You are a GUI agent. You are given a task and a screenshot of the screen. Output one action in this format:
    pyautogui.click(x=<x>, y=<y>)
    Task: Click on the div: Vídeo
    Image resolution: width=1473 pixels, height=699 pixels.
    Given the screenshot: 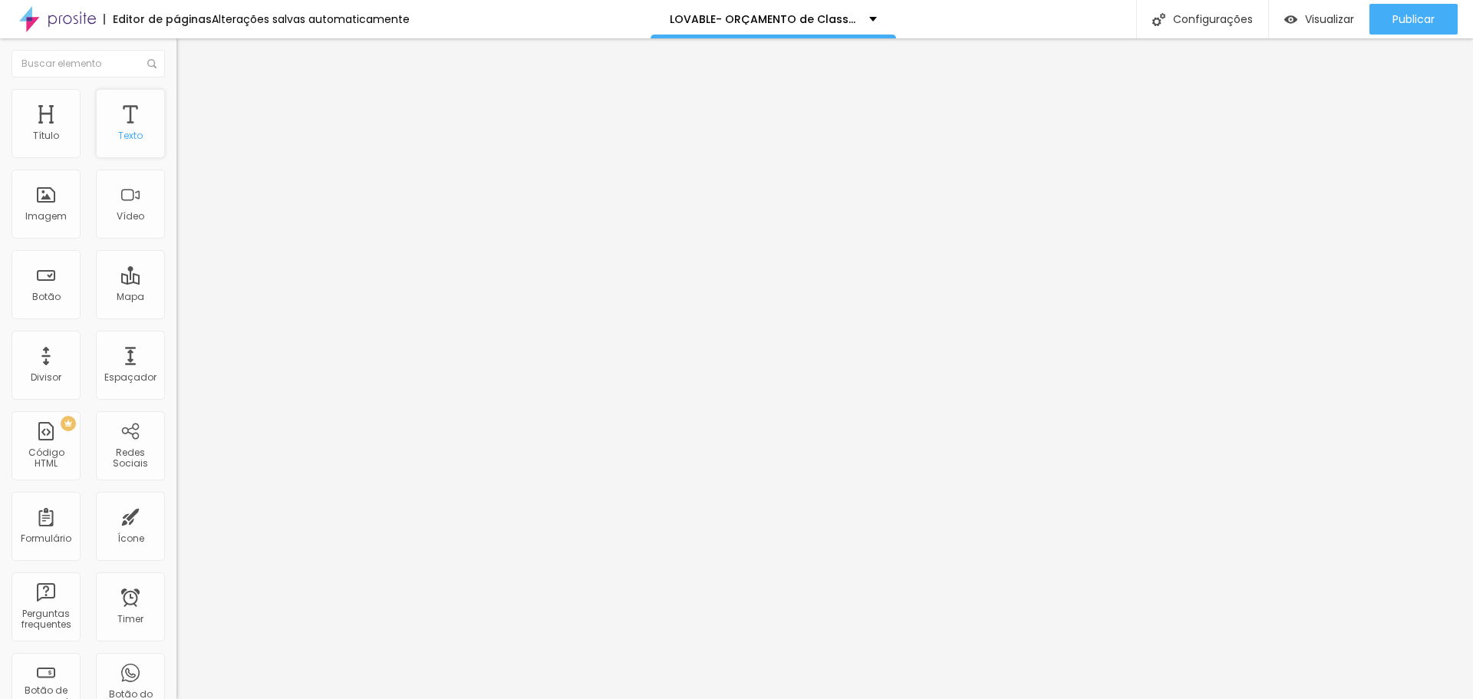 What is the action you would take?
    pyautogui.click(x=130, y=216)
    